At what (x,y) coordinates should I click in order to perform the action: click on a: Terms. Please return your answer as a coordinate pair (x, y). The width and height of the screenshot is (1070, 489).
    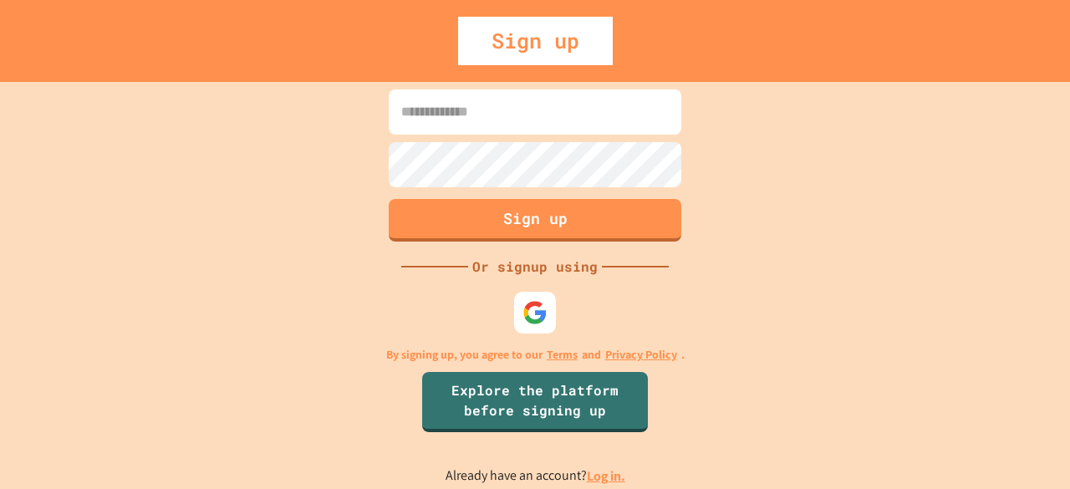
    Looking at the image, I should click on (562, 354).